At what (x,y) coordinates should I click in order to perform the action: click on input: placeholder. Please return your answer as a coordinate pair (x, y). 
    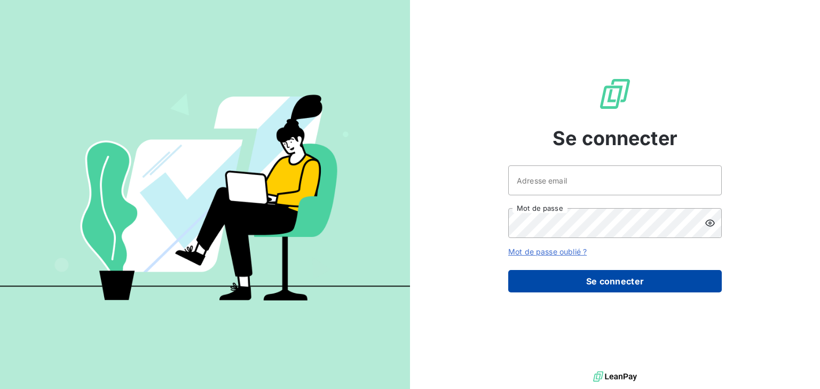
    Looking at the image, I should click on (615, 180).